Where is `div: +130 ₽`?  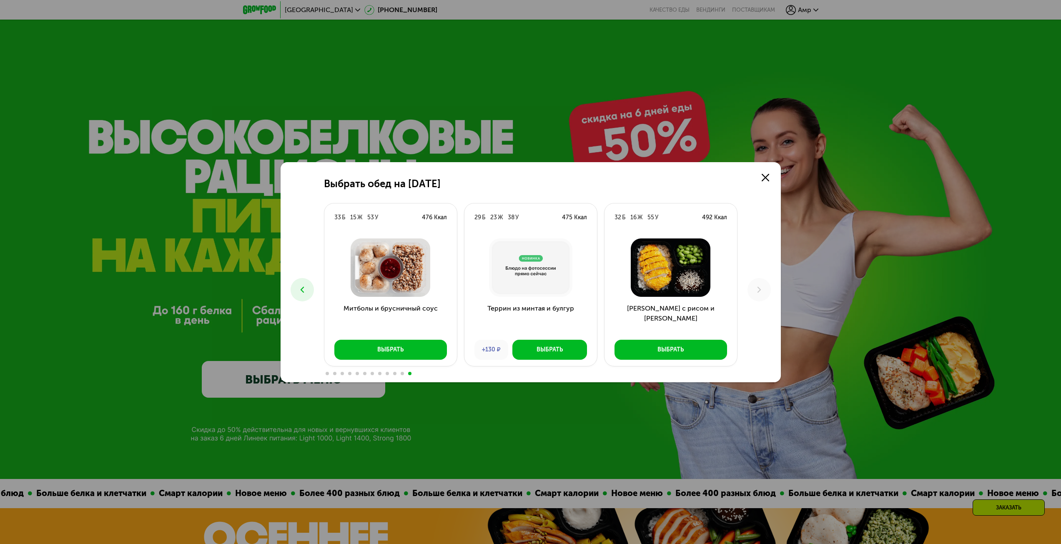 div: +130 ₽ is located at coordinates (491, 350).